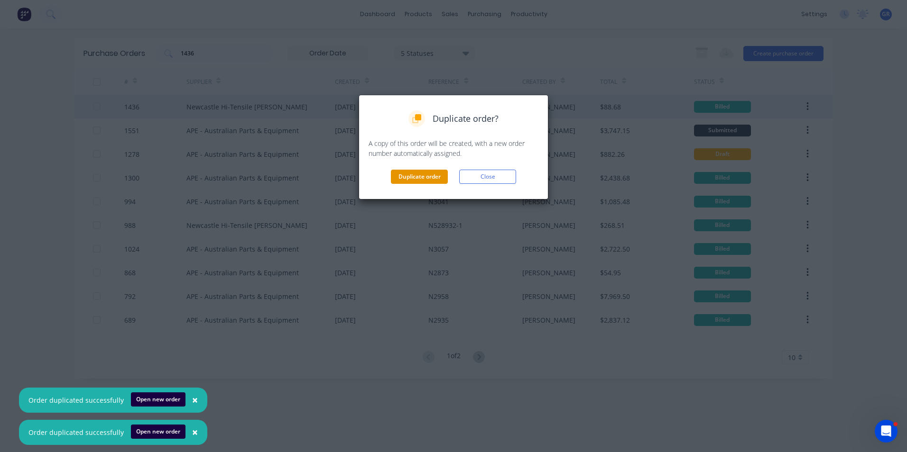 This screenshot has width=907, height=452. I want to click on span: Duplicate order?, so click(465, 119).